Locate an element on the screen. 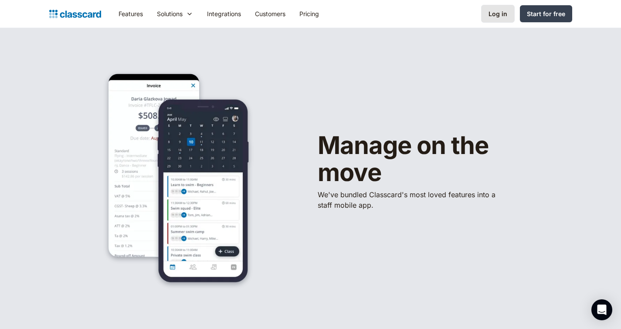  a: Log in is located at coordinates (498, 14).